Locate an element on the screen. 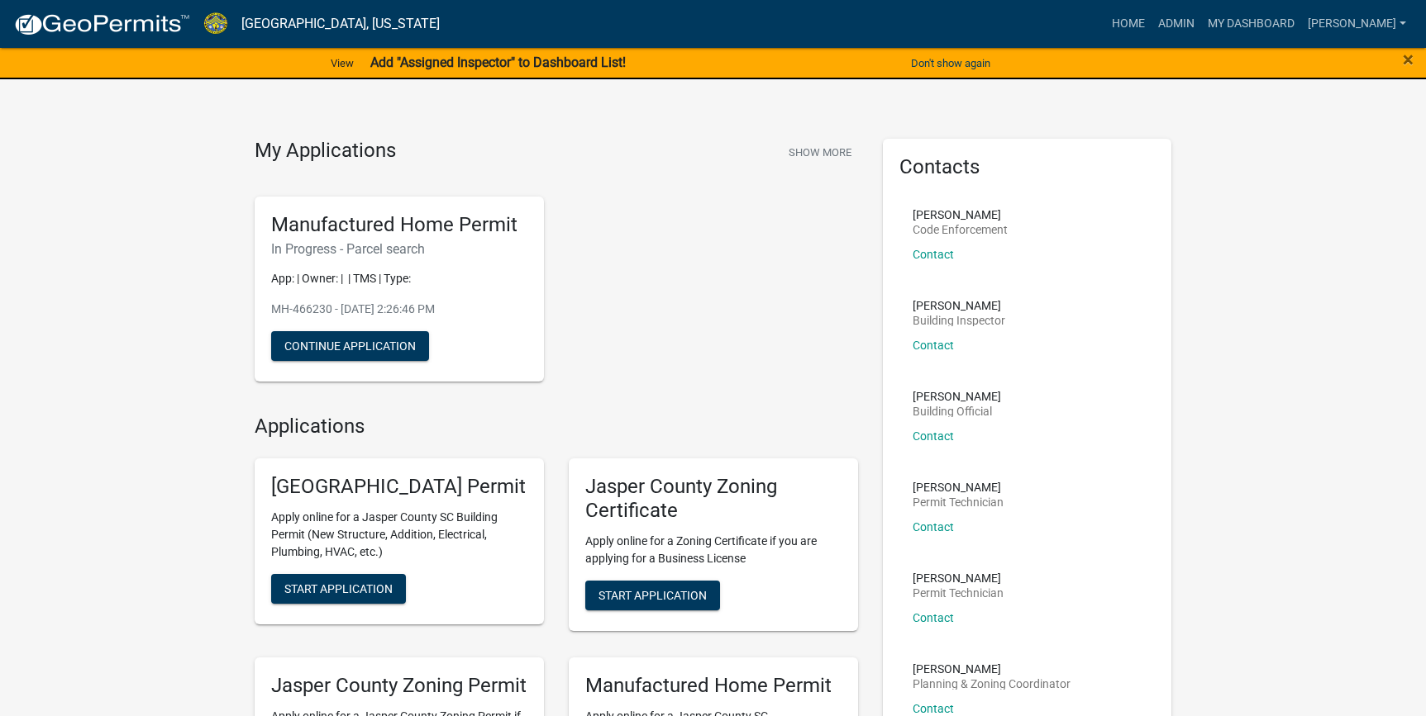 The width and height of the screenshot is (1426, 716). p: Apply online for a Jasper County SC Building Permit (New Structure, Addition, Electrical, Plumbin... is located at coordinates (399, 535).